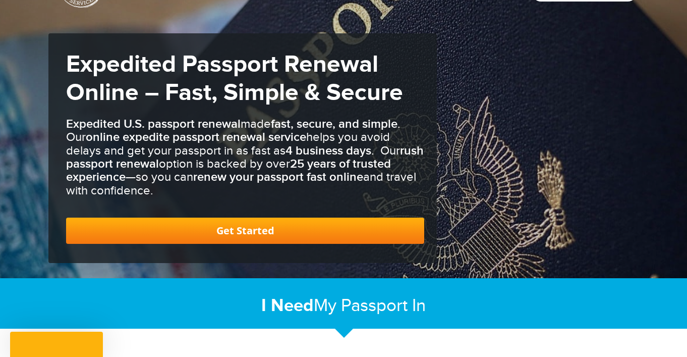  What do you see at coordinates (344, 305) in the screenshot?
I see `h2: My` at bounding box center [344, 305].